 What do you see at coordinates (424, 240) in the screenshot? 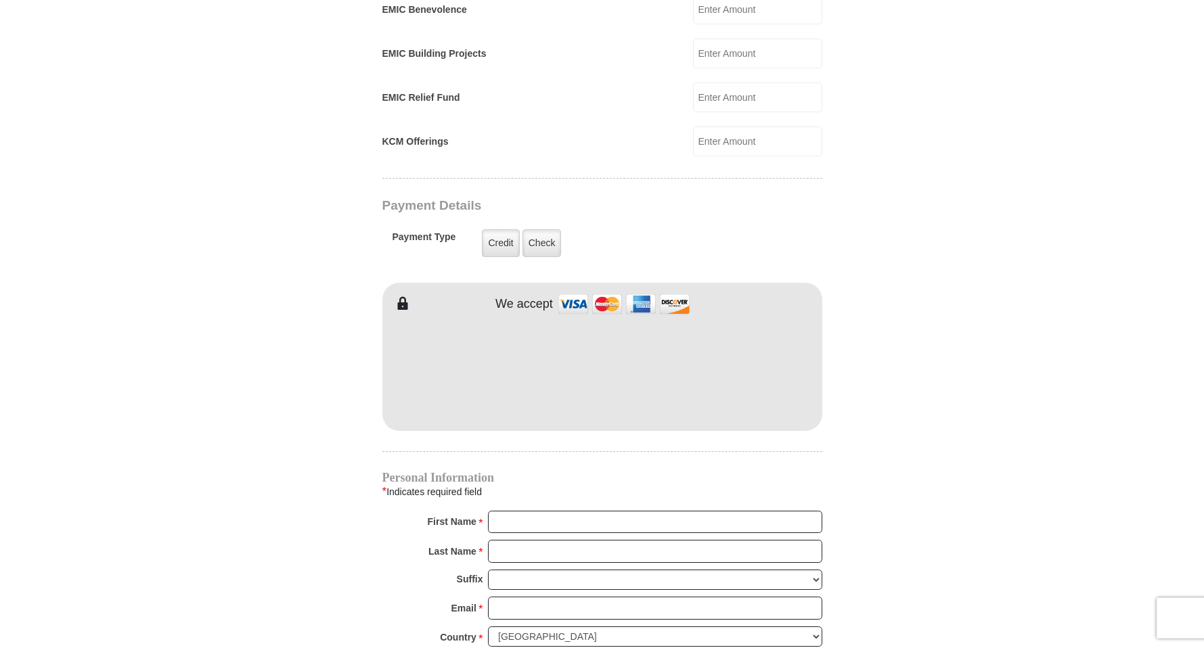
I see `h5: Payment Type` at bounding box center [424, 240].